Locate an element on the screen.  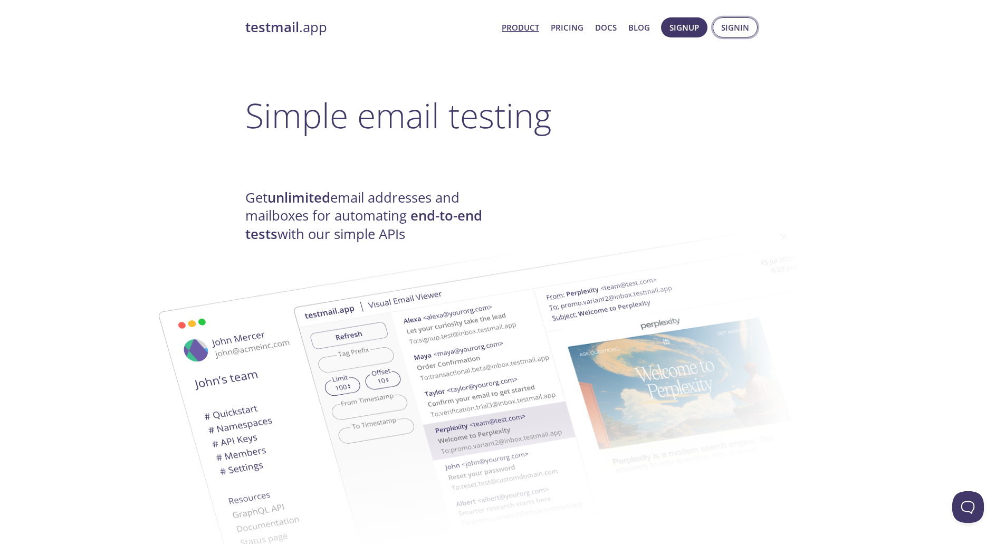
button: Signup is located at coordinates (684, 27).